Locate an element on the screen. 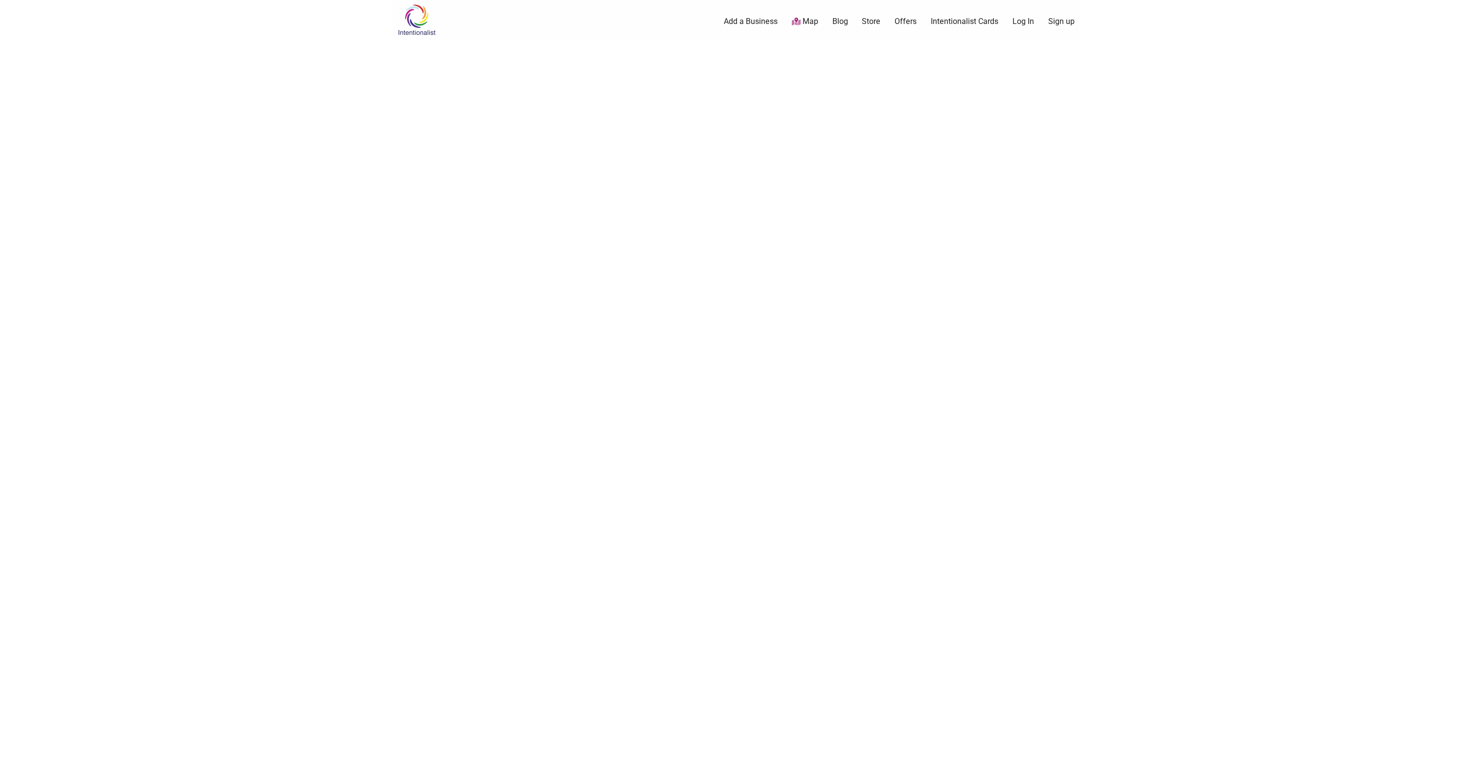 The height and width of the screenshot is (773, 1472). a: Offers is located at coordinates (906, 22).